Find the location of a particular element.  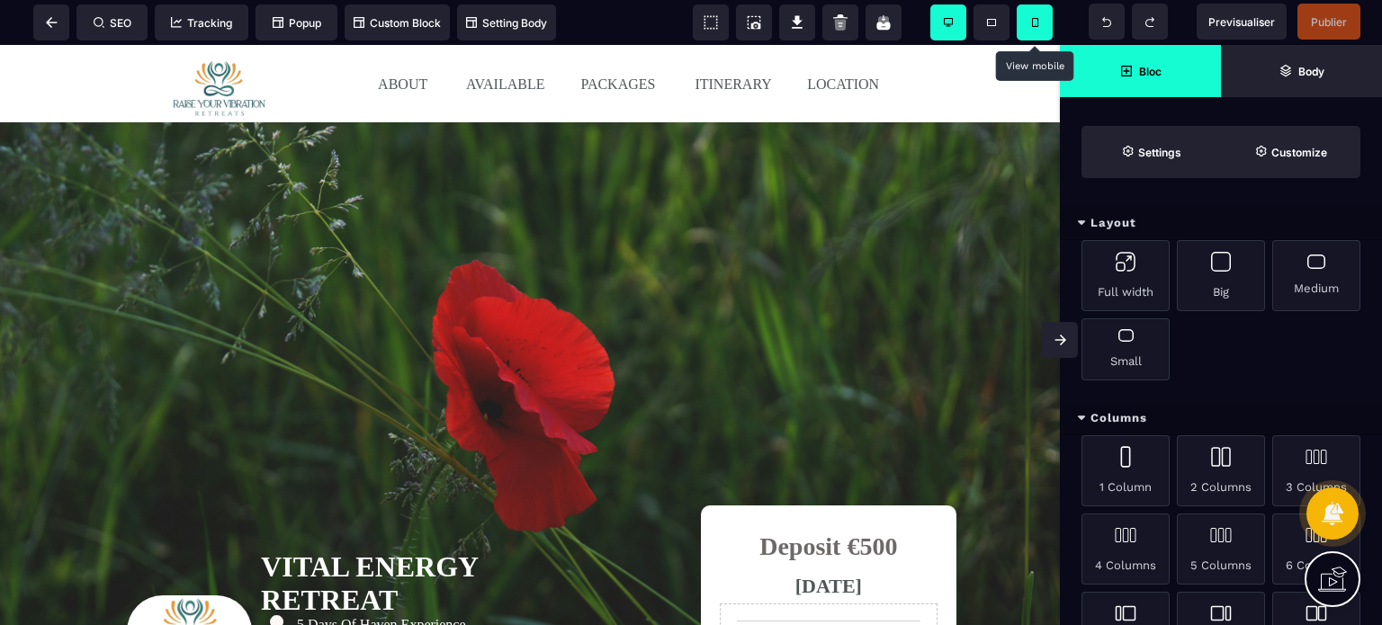

div: 3 Columns is located at coordinates (1316, 470).